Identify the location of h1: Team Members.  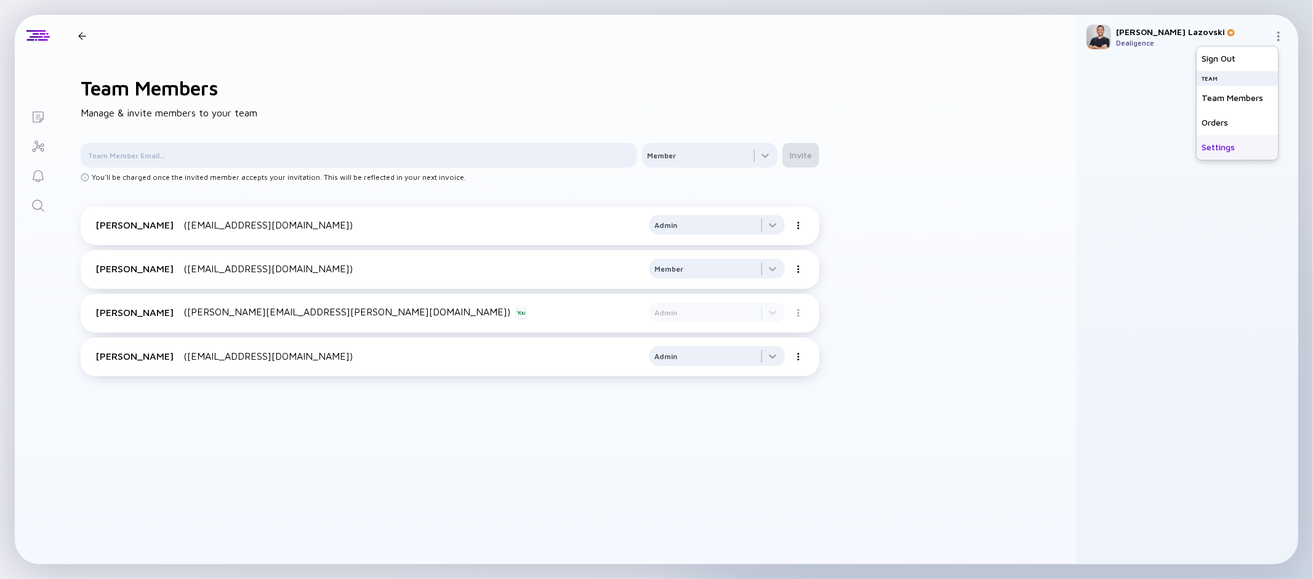
(569, 88).